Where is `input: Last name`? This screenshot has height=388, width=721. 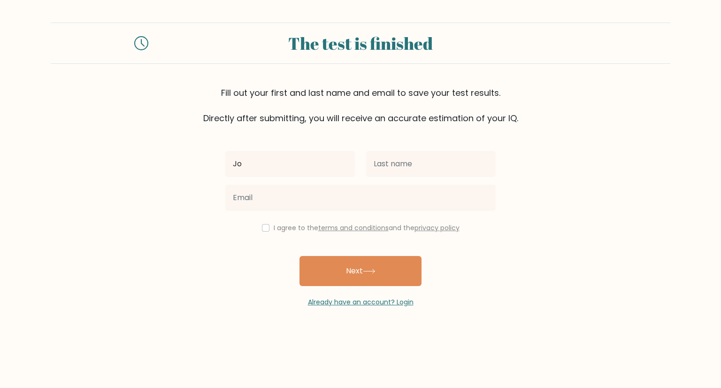
input: Last name is located at coordinates (431, 164).